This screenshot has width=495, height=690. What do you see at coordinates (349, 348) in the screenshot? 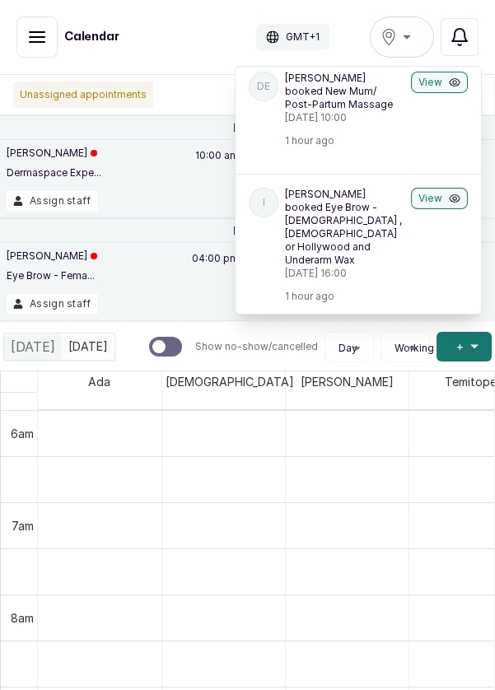
I see `button: Day` at bounding box center [349, 348].